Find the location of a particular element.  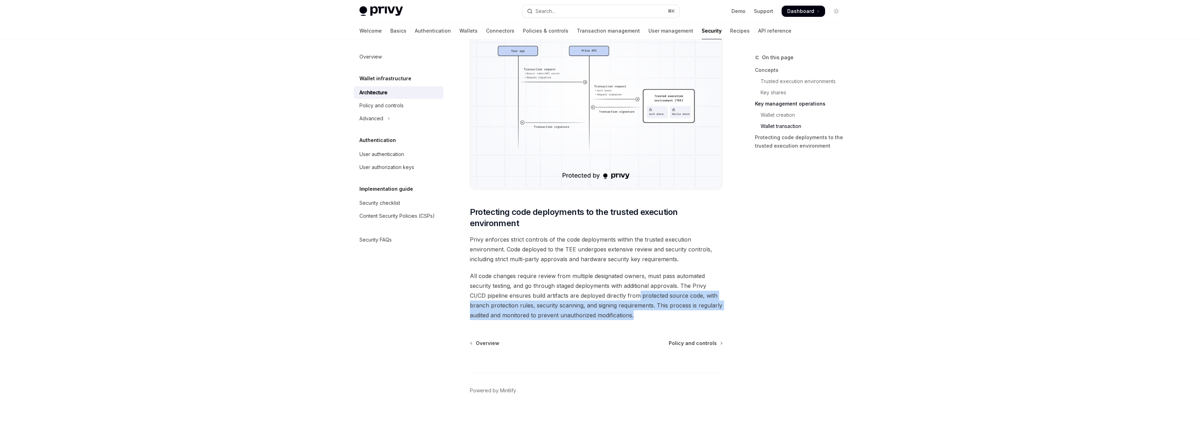

a: Wallets is located at coordinates (469, 31).